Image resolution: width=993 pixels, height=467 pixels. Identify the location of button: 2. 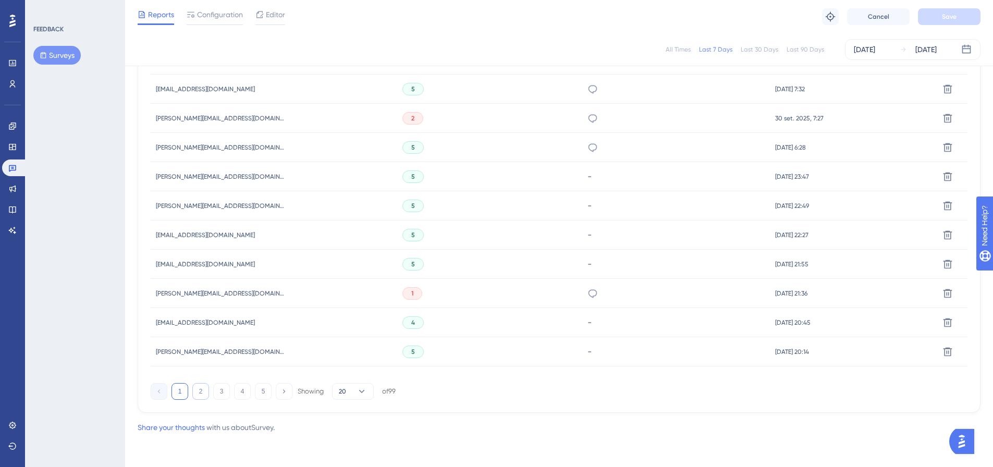
(201, 391).